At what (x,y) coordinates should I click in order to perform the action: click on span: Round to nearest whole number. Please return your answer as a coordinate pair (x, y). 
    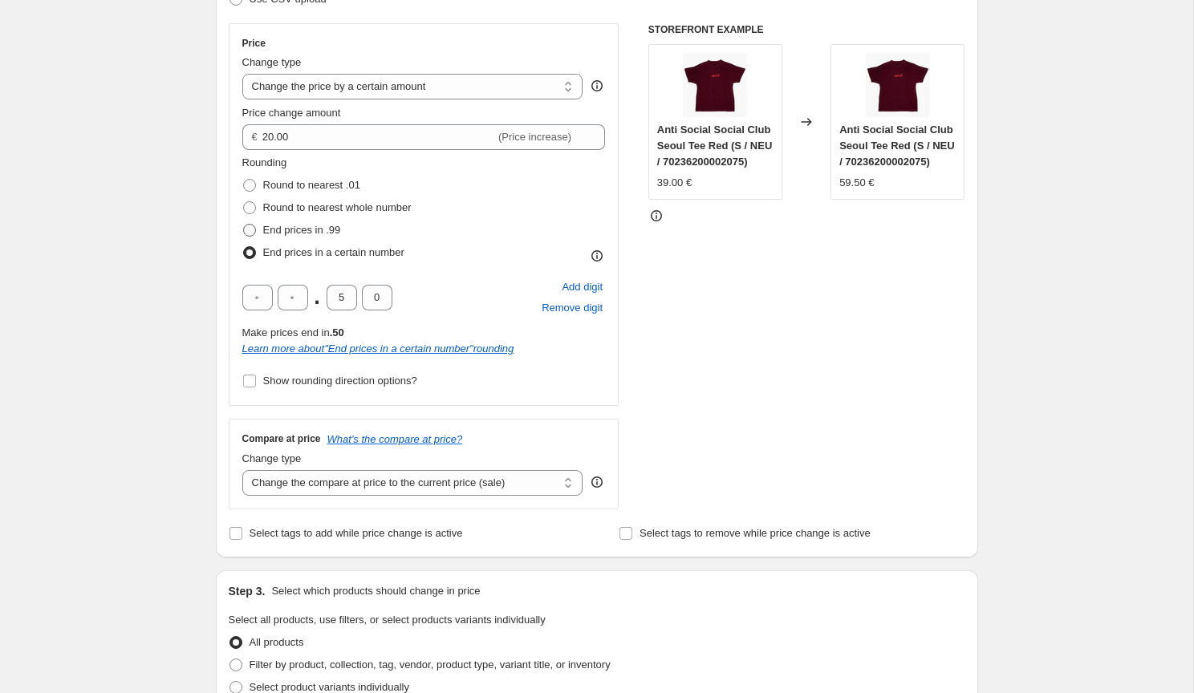
    Looking at the image, I should click on (337, 207).